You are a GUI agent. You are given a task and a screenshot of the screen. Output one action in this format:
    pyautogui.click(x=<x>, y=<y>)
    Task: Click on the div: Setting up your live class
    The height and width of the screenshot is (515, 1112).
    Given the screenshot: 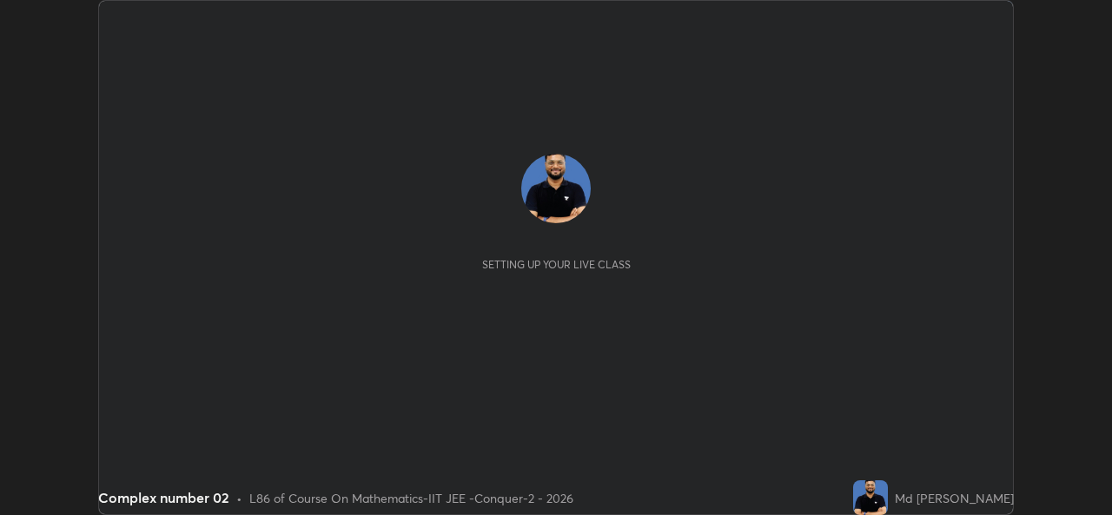 What is the action you would take?
    pyautogui.click(x=556, y=264)
    